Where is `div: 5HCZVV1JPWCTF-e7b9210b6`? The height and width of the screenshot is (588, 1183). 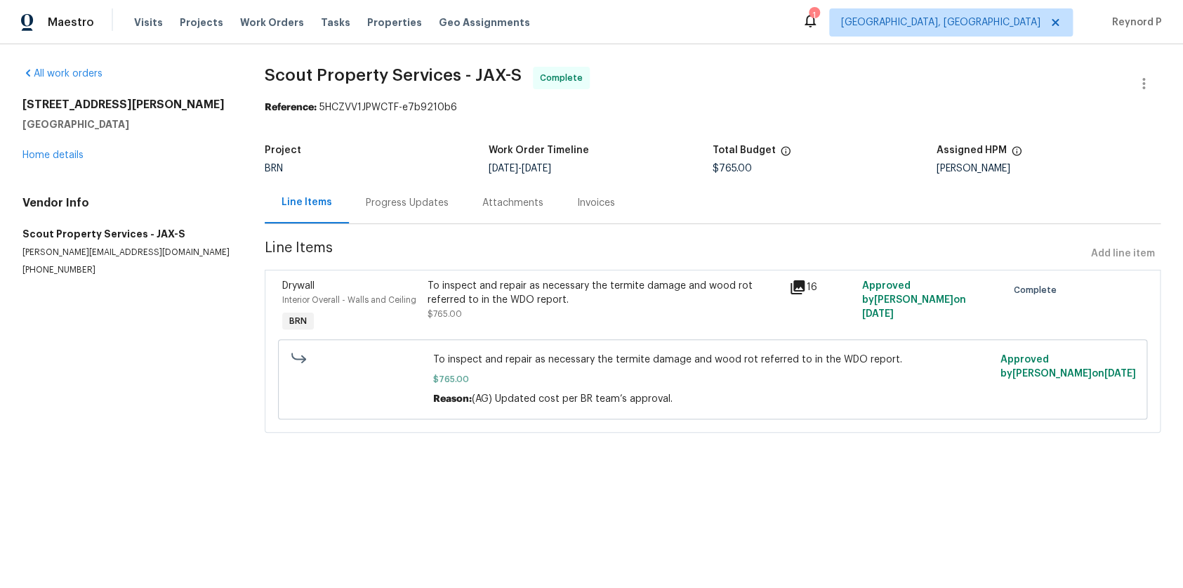 div: 5HCZVV1JPWCTF-e7b9210b6 is located at coordinates (712, 107).